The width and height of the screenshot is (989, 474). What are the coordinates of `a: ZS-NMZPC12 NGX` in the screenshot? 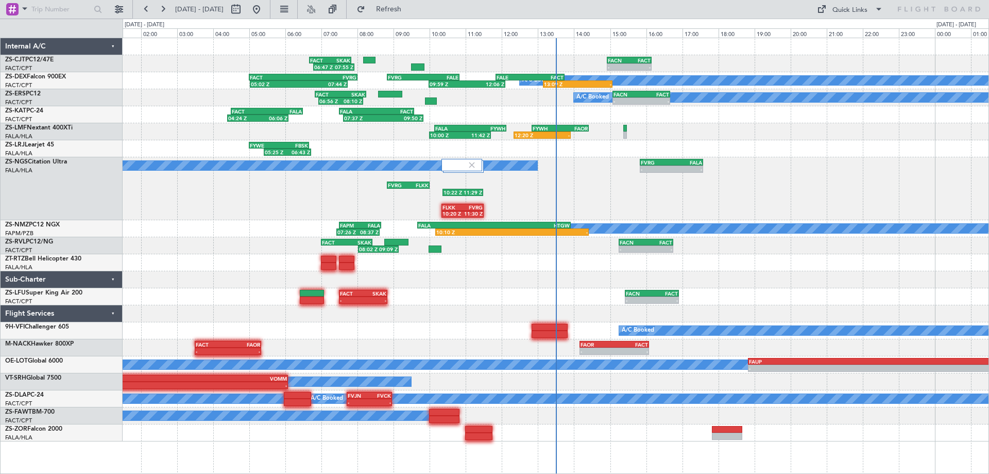 It's located at (32, 225).